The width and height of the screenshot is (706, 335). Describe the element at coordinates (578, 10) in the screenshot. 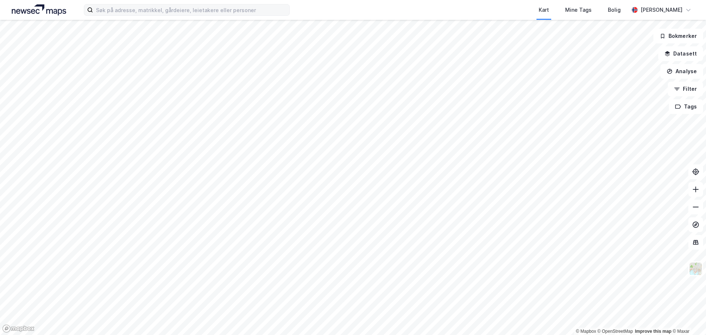

I see `div: Mine Tags` at that location.